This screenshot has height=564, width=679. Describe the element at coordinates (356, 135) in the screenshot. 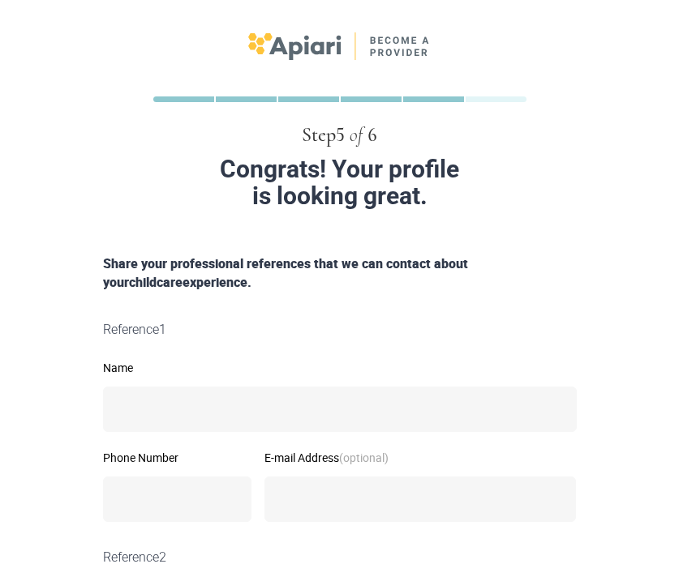

I see `span: of` at that location.